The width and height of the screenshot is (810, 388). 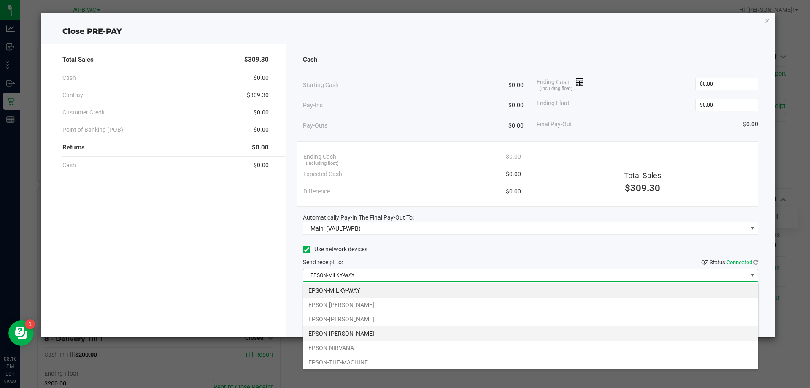 What do you see at coordinates (554, 124) in the screenshot?
I see `span: Final Pay-Out` at bounding box center [554, 124].